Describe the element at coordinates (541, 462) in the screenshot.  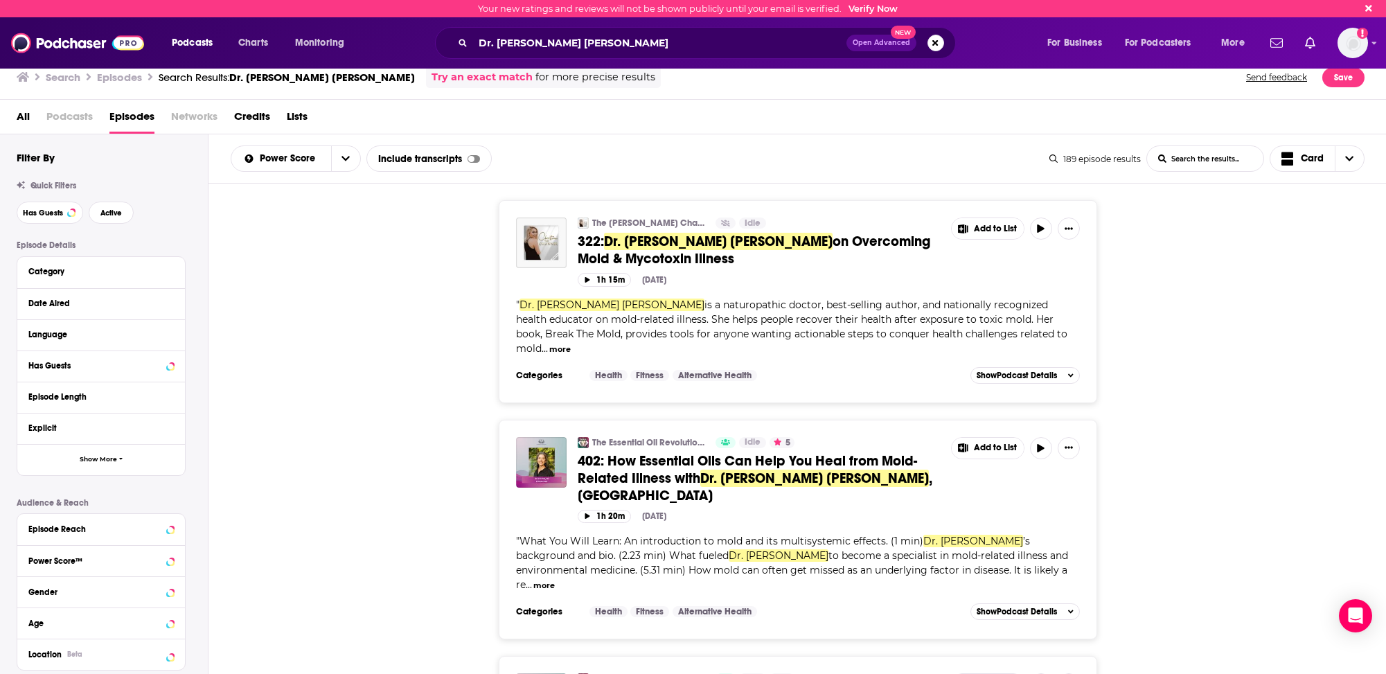
I see `a: 402: How Essential Oils Can Help You Heal from Mold-Related Illness with Dr. Jill Crista, ND` at that location.